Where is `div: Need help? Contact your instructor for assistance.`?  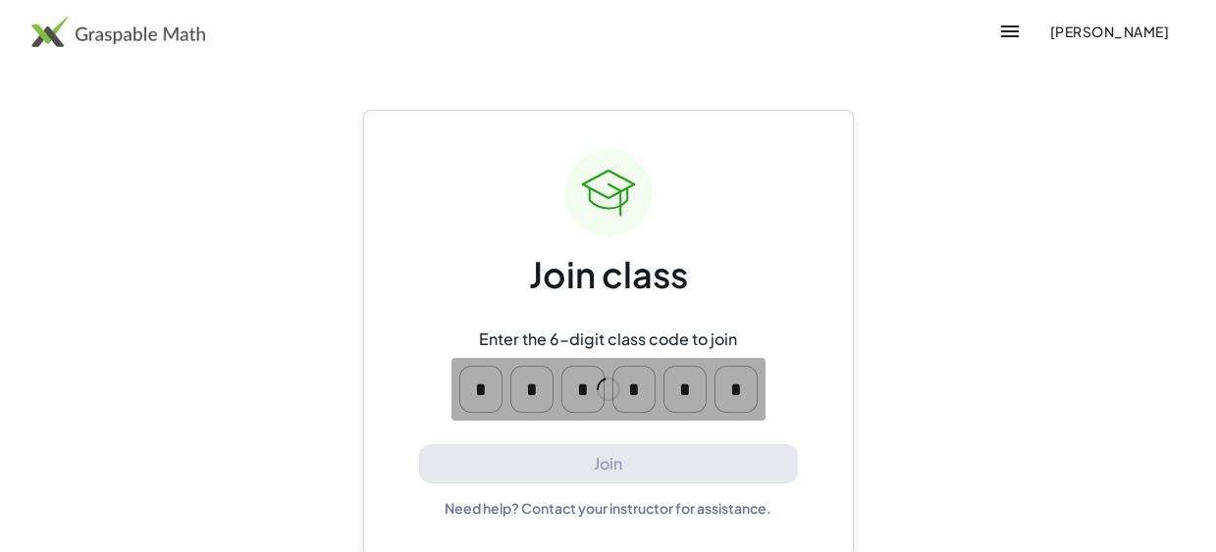
div: Need help? Contact your instructor for assistance. is located at coordinates (607, 508).